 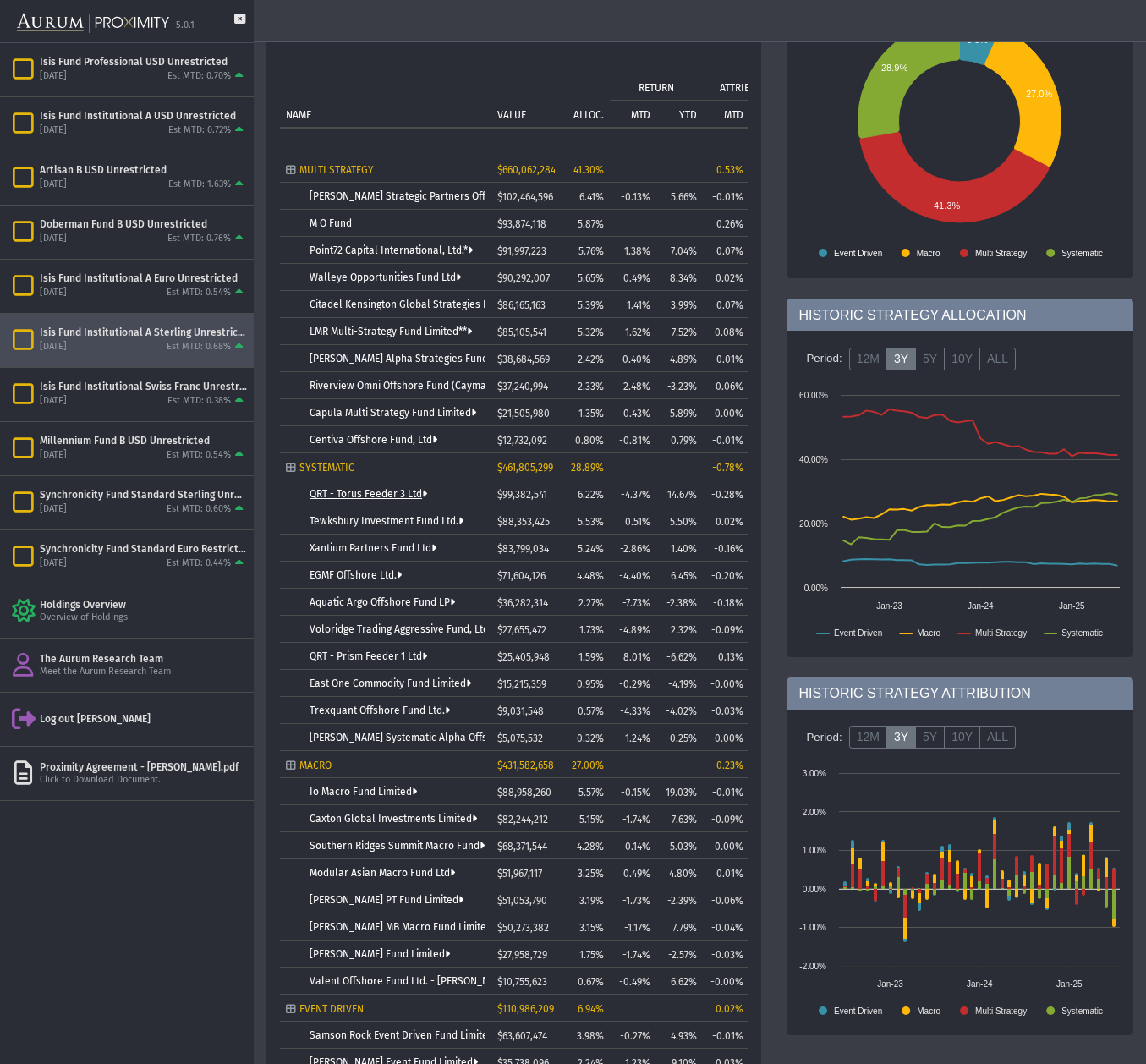 What do you see at coordinates (526, 468) in the screenshot?
I see `span: $461,805,299` at bounding box center [526, 468].